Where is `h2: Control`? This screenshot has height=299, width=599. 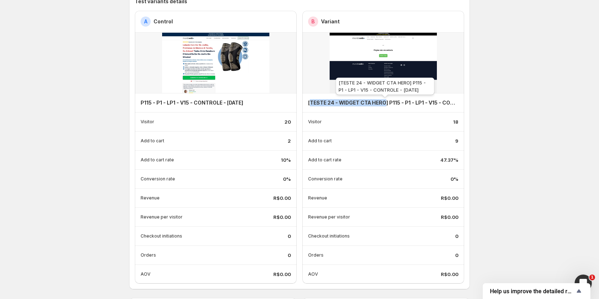
h2: Control is located at coordinates (163, 22).